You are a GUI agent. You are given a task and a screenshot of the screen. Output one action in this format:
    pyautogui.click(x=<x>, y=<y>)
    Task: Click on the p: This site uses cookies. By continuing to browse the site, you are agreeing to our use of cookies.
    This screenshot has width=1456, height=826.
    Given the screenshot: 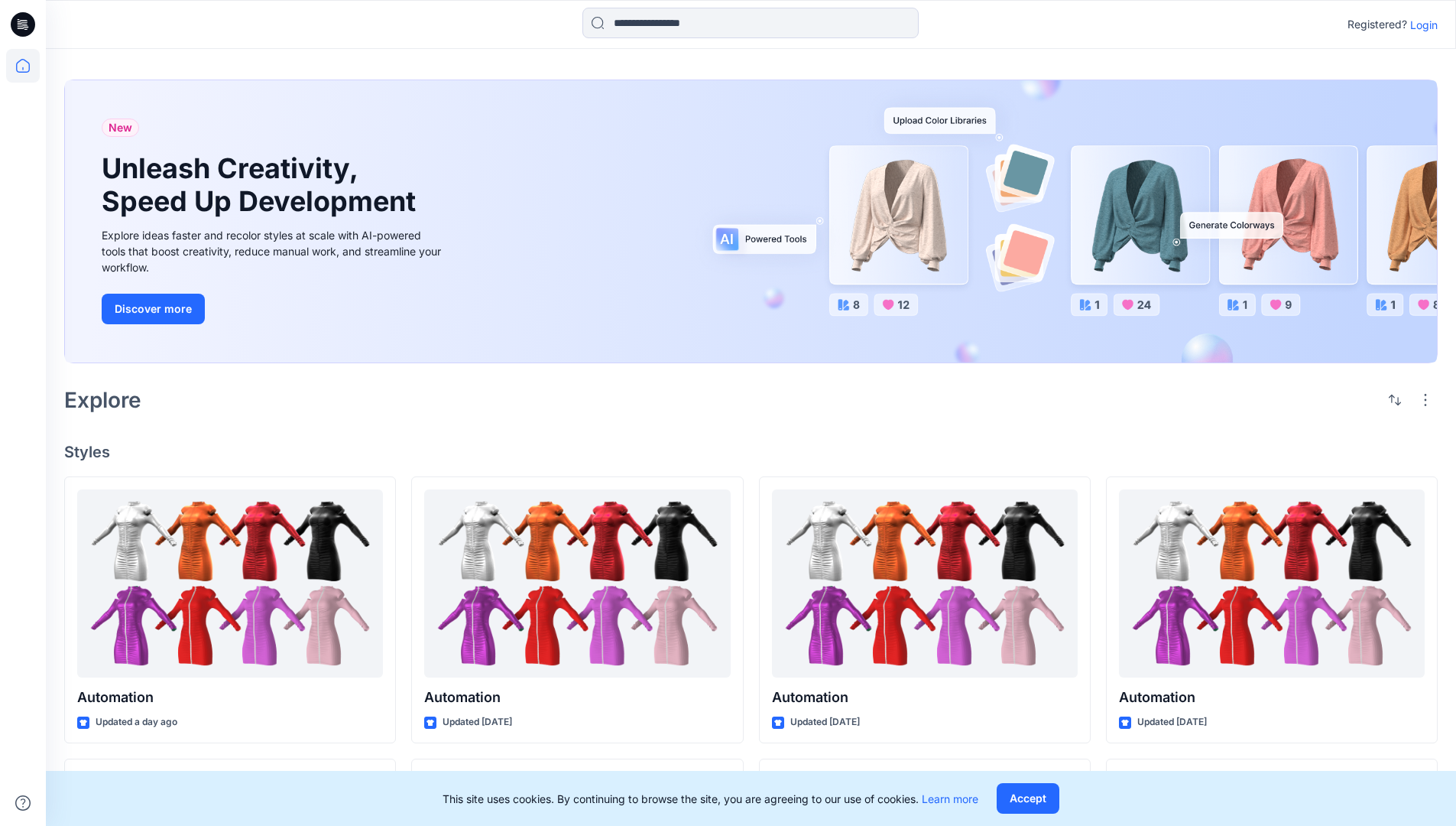 What is the action you would take?
    pyautogui.click(x=710, y=798)
    